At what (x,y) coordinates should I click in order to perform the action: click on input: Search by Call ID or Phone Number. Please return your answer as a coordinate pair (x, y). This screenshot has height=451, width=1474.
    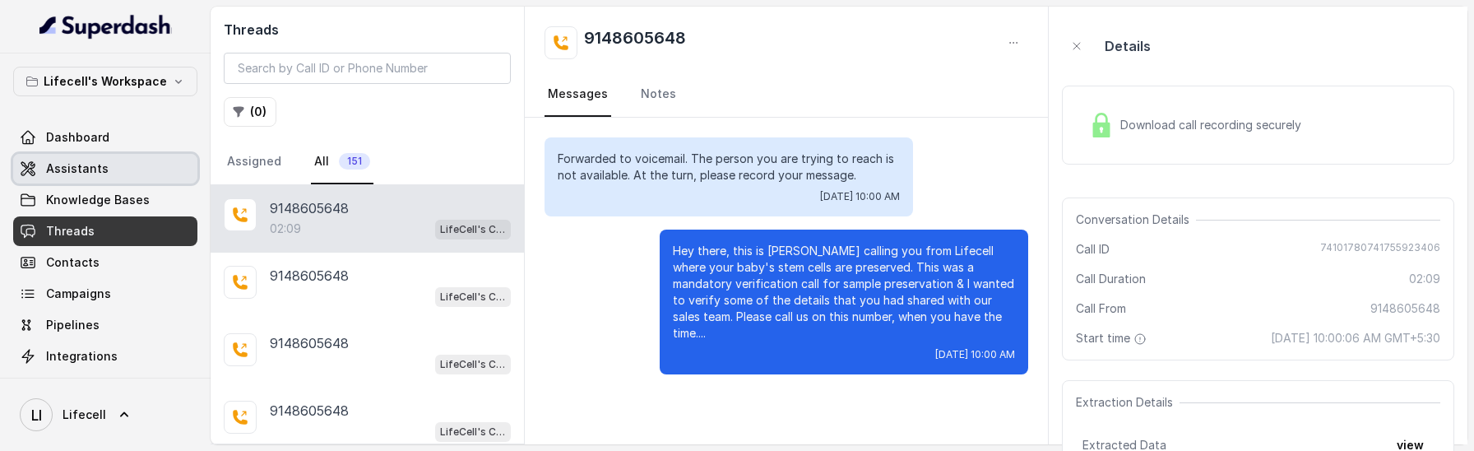
    Looking at the image, I should click on (367, 68).